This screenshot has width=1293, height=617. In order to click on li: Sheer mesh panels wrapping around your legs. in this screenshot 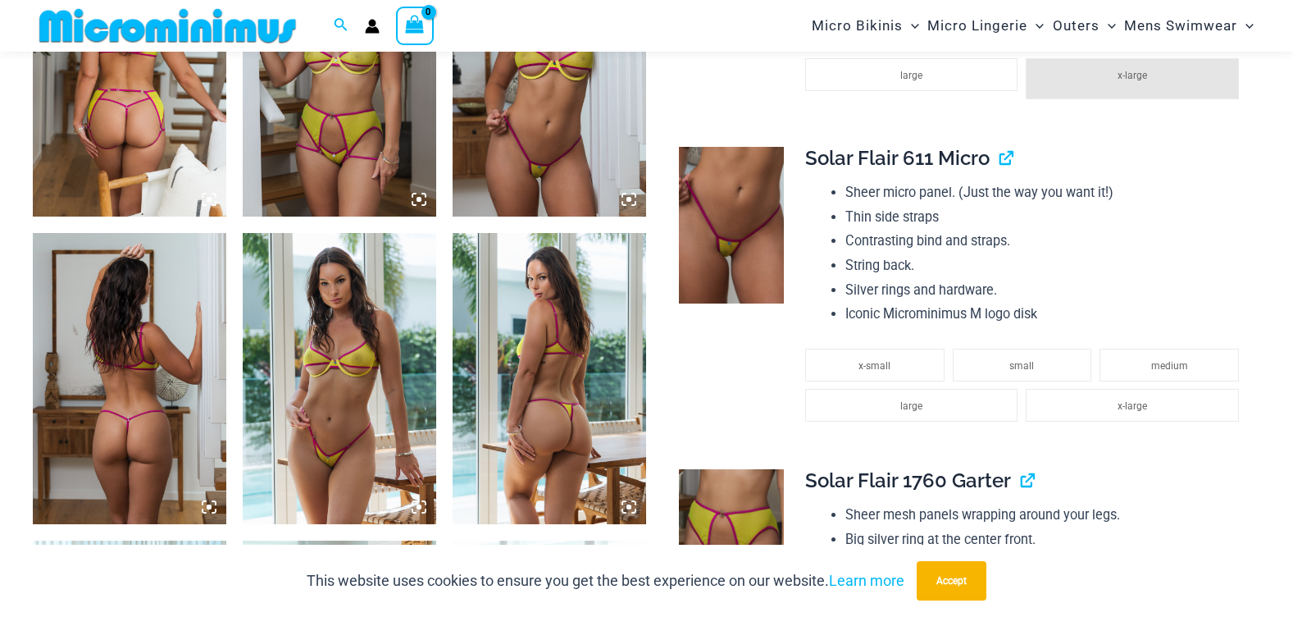, I will do `click(1046, 515)`.